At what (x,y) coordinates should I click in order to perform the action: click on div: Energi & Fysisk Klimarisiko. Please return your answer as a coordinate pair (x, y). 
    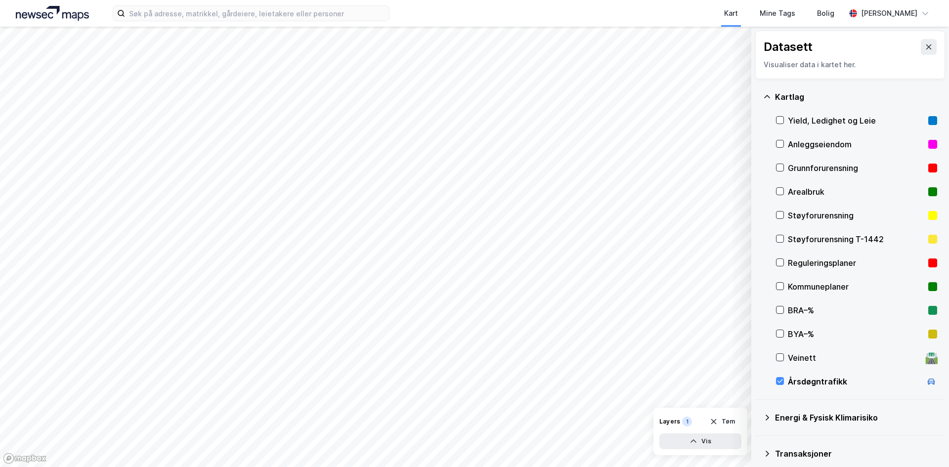
    Looking at the image, I should click on (856, 418).